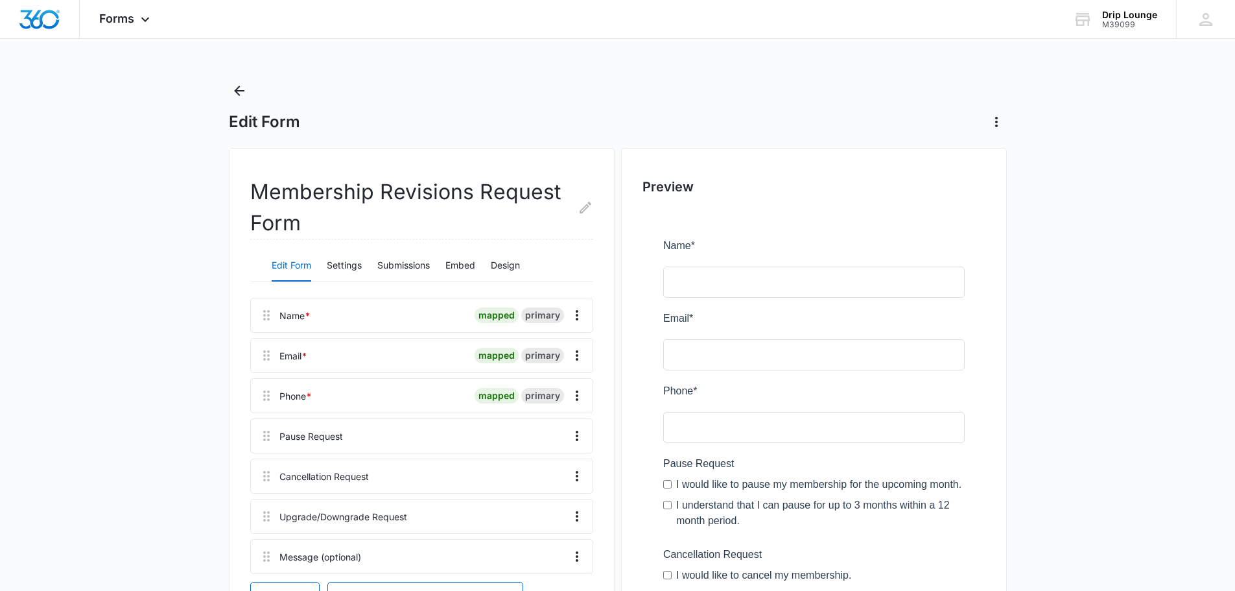 This screenshot has height=591, width=1235. What do you see at coordinates (1129, 25) in the screenshot?
I see `div: account id` at bounding box center [1129, 25].